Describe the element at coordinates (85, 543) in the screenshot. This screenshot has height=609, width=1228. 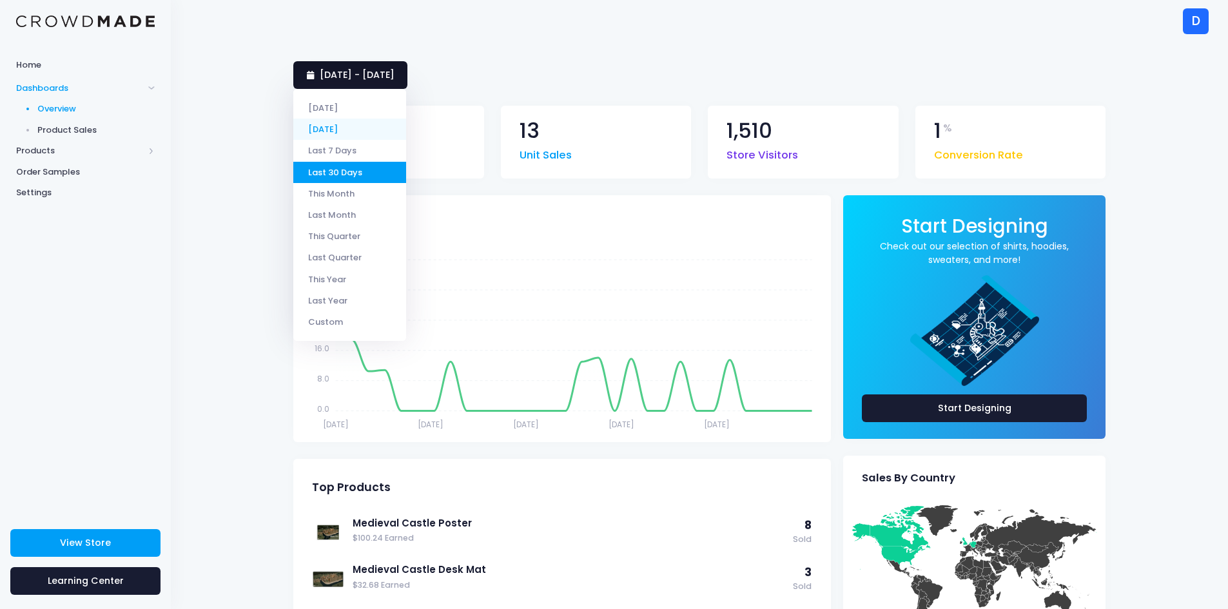
I see `span: View Store` at that location.